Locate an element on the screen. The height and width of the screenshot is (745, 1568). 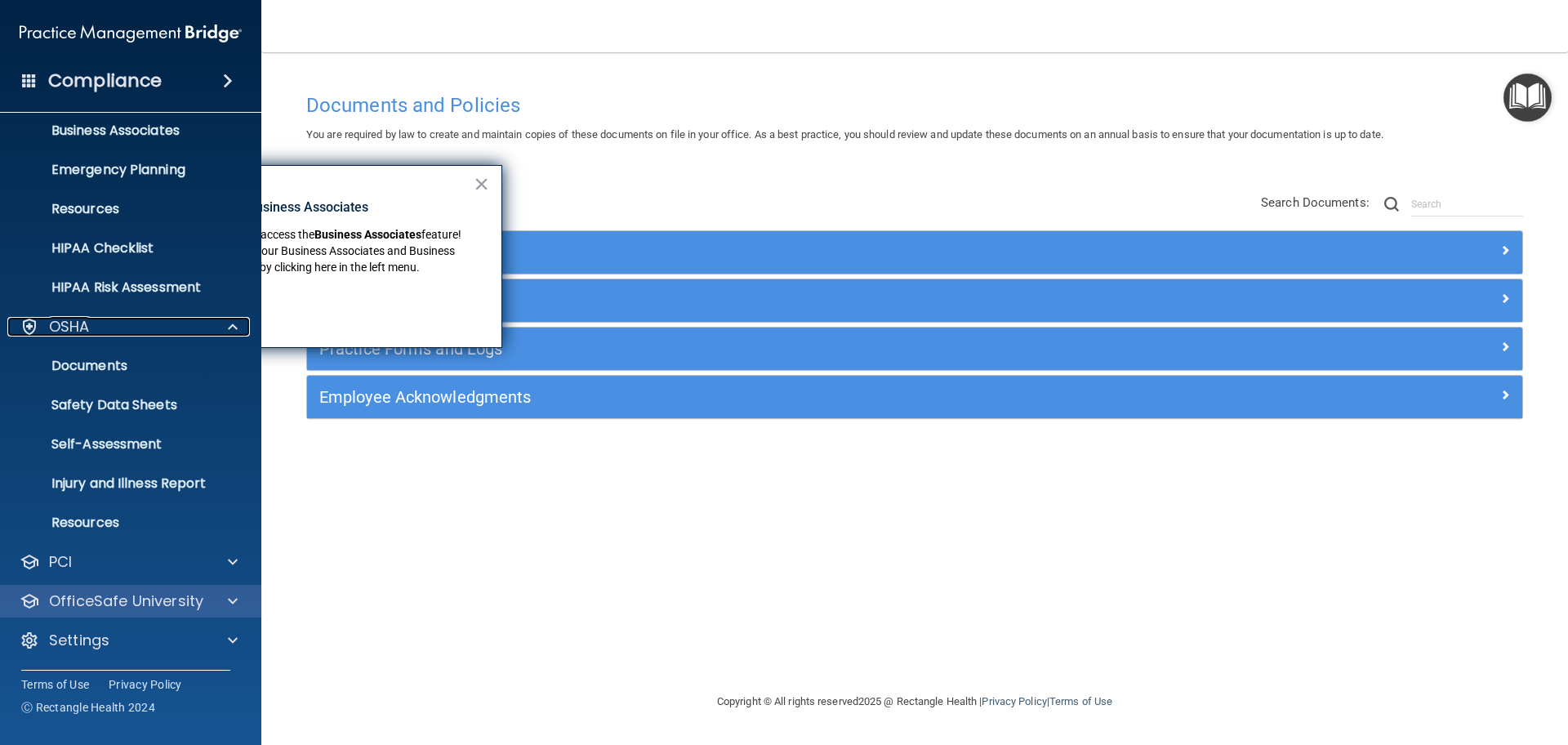
span: You are required by law to create and maintain copies of these documents on file in your office. ... is located at coordinates (844, 134).